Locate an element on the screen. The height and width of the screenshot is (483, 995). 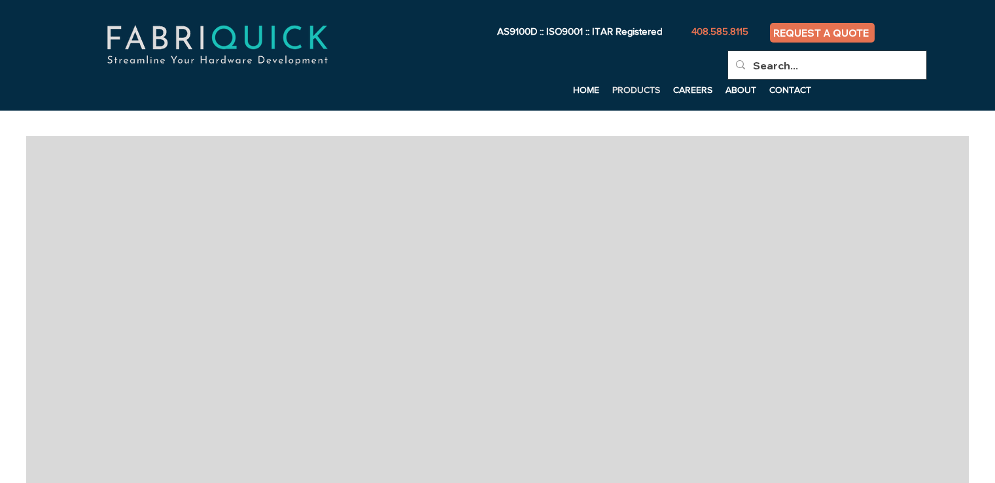
p: PRODUCTS is located at coordinates (636, 90).